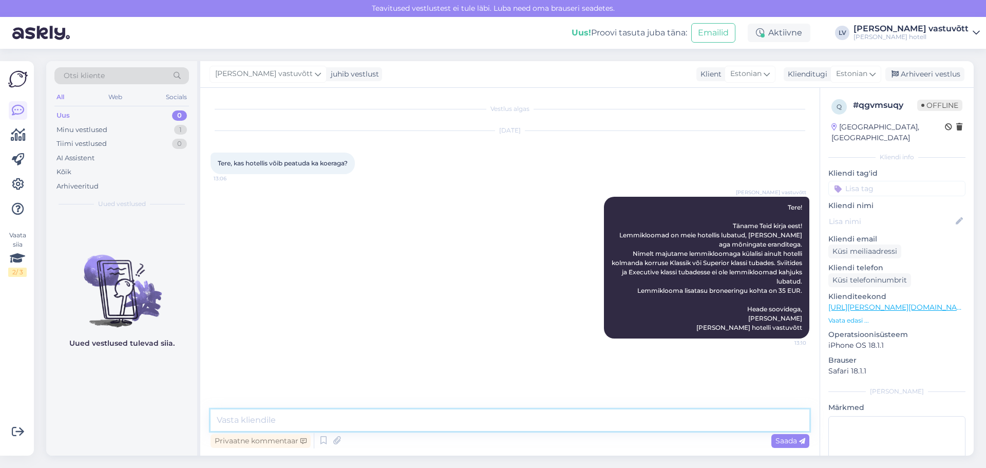 The width and height of the screenshot is (986, 468). I want to click on p: Safari 18.1.1, so click(897, 371).